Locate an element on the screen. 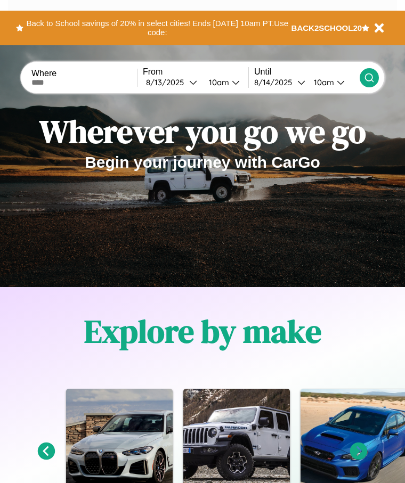 The image size is (405, 483). h1: Explore by make is located at coordinates (202, 331).